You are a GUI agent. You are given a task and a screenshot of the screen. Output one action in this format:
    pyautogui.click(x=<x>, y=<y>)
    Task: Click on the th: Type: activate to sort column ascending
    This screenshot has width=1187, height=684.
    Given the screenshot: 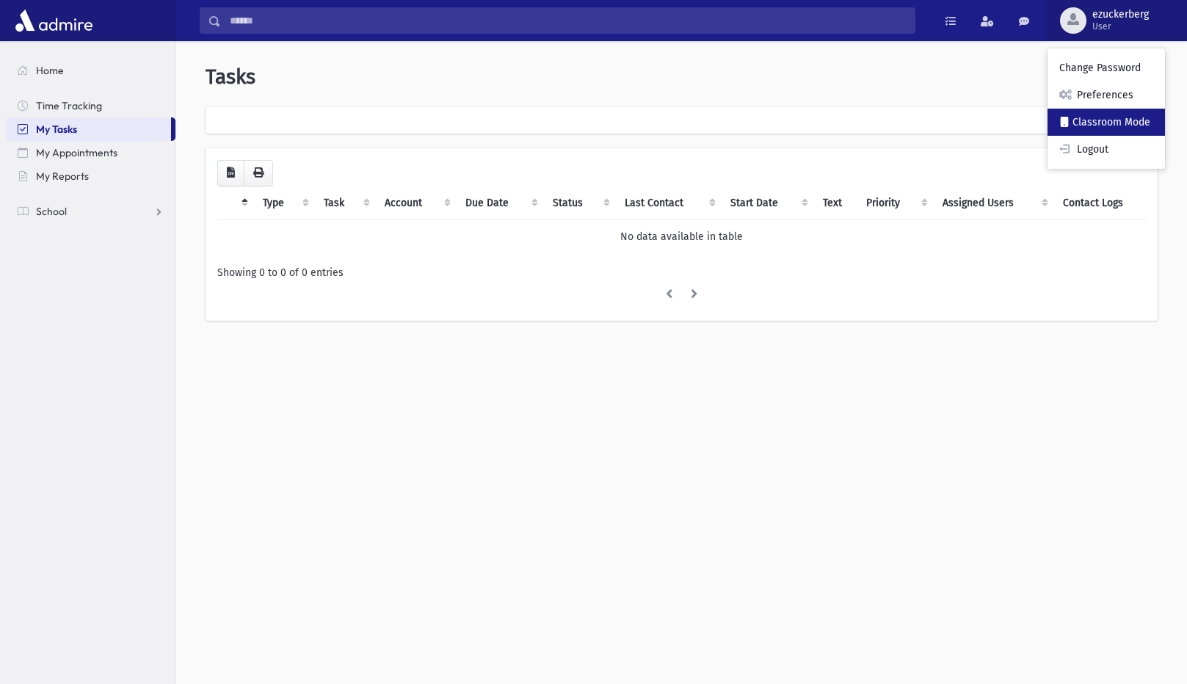 What is the action you would take?
    pyautogui.click(x=285, y=203)
    